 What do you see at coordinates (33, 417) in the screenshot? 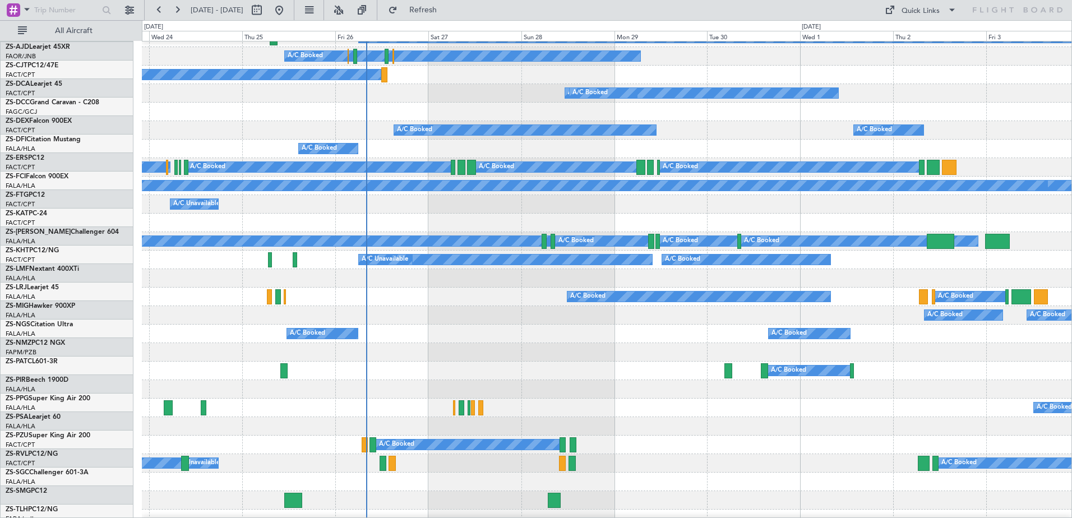
I see `a: ZS-PSALearjet 60` at bounding box center [33, 417].